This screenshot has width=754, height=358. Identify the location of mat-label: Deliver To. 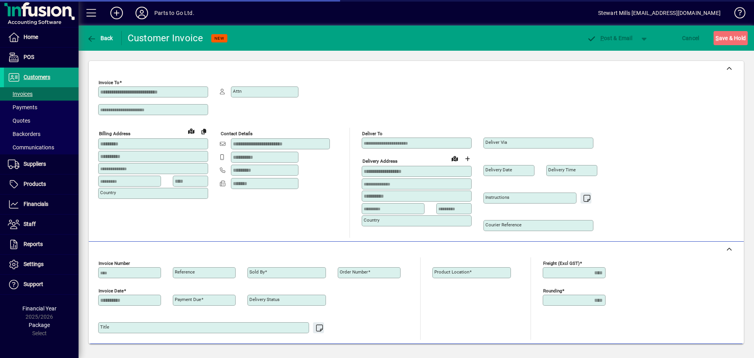
(372, 133).